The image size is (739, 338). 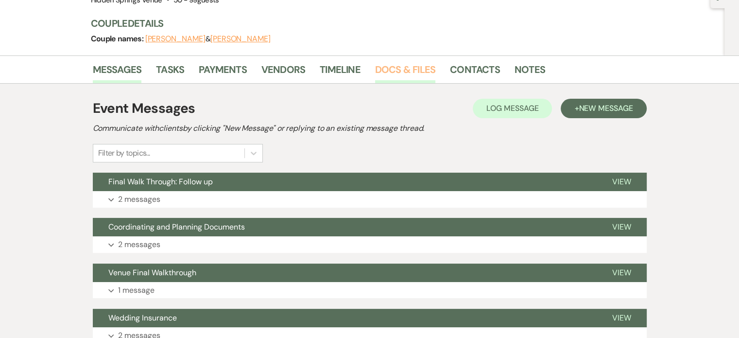 What do you see at coordinates (370, 290) in the screenshot?
I see `button: 1 message` at bounding box center [370, 290].